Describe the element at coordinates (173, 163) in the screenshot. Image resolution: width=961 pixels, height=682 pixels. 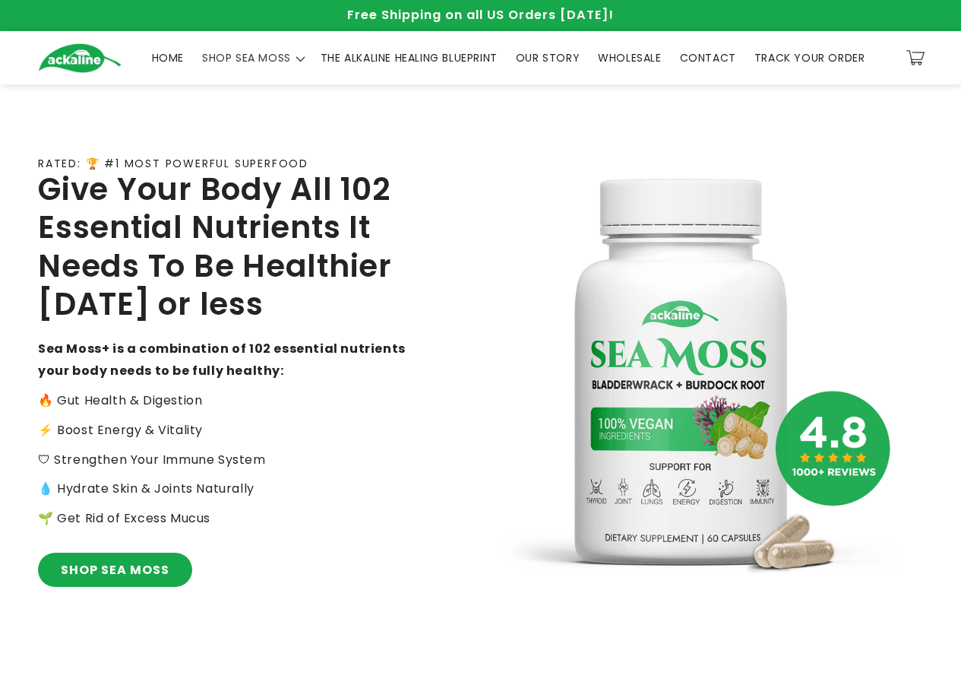
I see `p: RATED: 🏆 #1 MOST POWERFUL SUPERFOOD` at that location.